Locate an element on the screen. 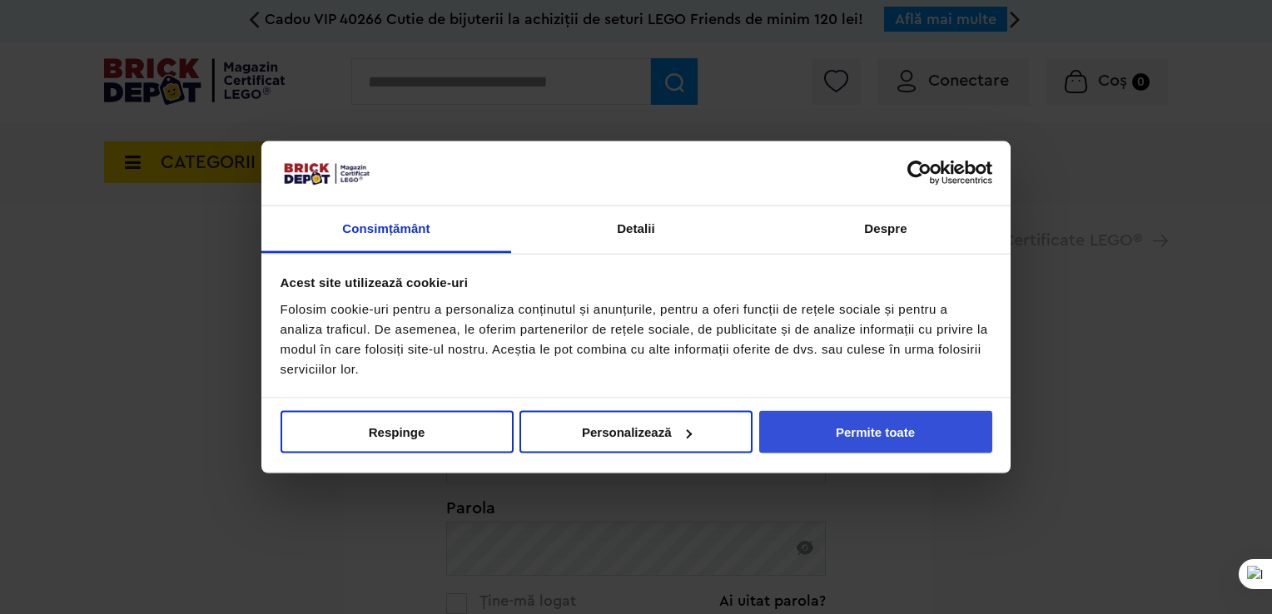  img: siglă is located at coordinates (326, 173).